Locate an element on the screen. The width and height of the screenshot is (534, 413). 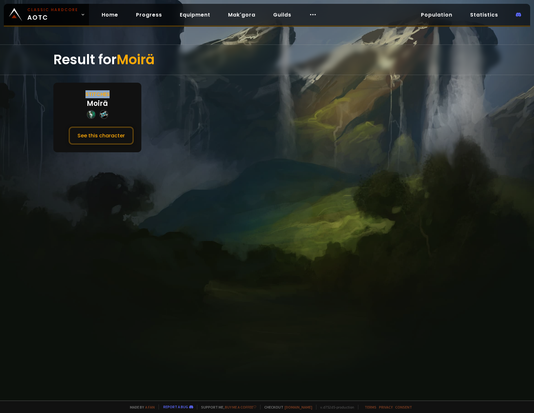
a: Privacy is located at coordinates (386, 407).